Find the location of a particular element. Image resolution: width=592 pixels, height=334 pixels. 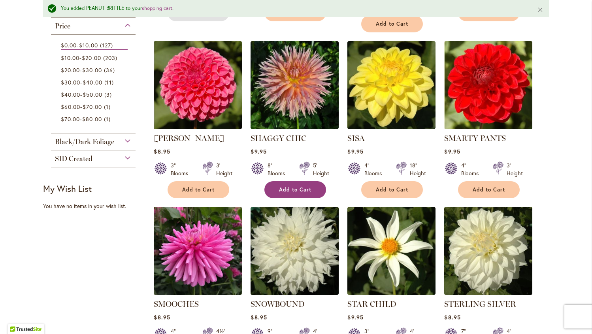

a: $70.00-$80.00 1 is located at coordinates (94, 119).